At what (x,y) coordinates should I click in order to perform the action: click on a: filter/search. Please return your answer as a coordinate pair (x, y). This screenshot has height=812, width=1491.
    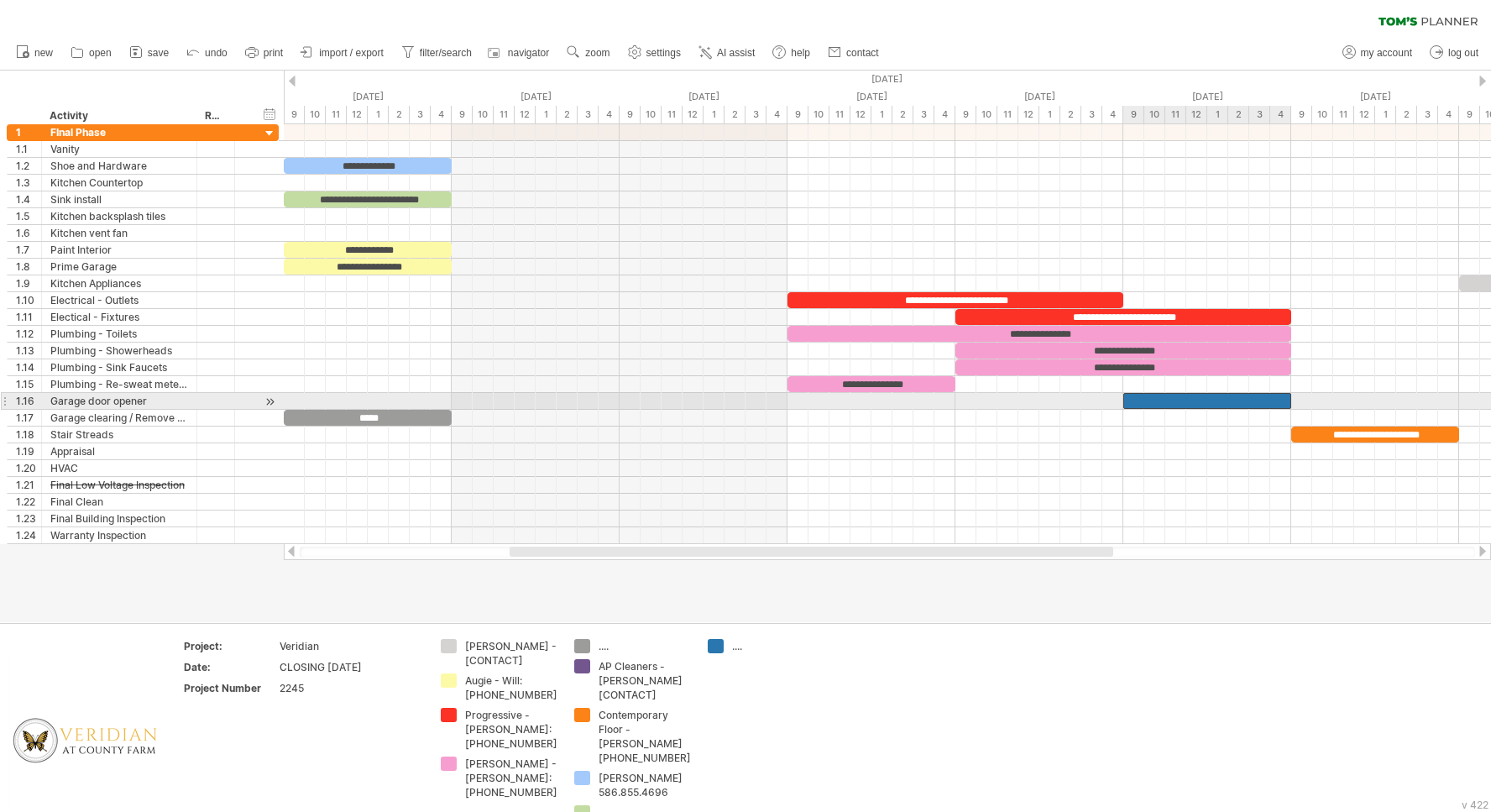
    Looking at the image, I should click on (437, 53).